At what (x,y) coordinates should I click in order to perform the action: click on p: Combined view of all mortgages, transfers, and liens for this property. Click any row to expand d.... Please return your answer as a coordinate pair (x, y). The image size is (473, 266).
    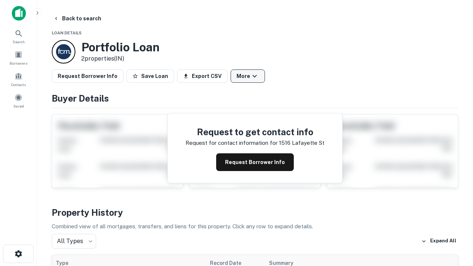
    Looking at the image, I should click on (255, 227).